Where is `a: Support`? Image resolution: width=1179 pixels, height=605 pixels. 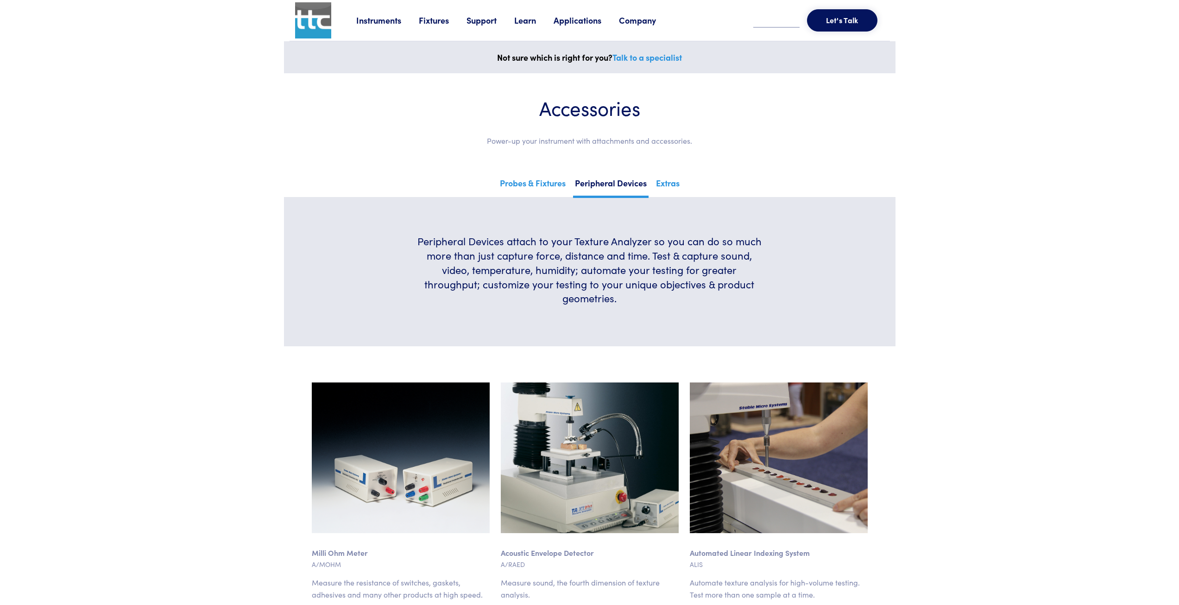 a: Support is located at coordinates (490, 20).